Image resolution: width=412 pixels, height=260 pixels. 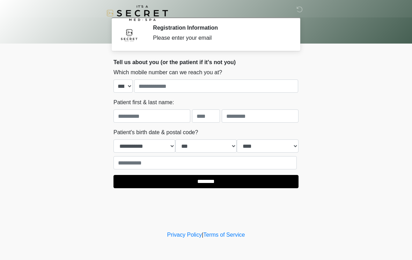 I want to click on label: Which mobile number can we reach you at?, so click(x=168, y=73).